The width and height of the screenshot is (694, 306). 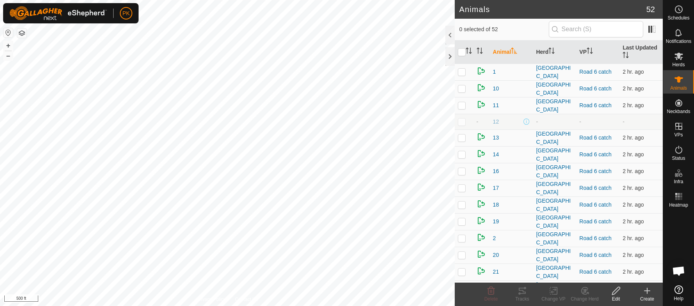 I want to click on span: 12, so click(x=496, y=122).